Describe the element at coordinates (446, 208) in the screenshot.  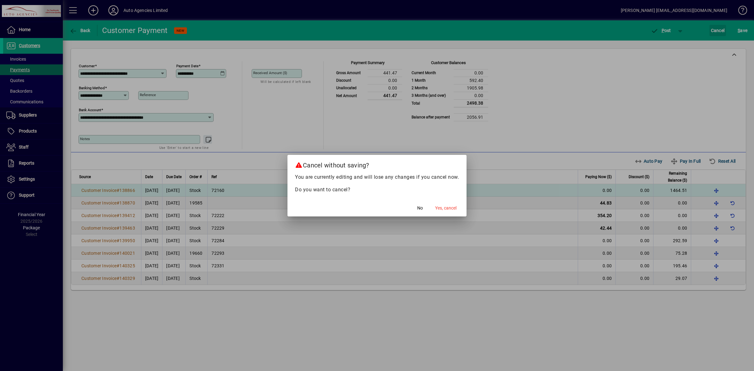
I see `button: Yes, cancel` at that location.